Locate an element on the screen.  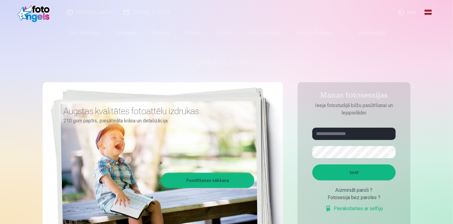
a: Foto kalendāri is located at coordinates (264, 33).